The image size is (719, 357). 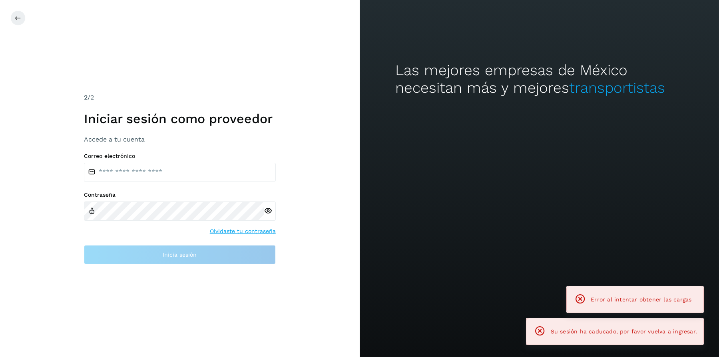 I want to click on a: Olvidaste tu contraseña, so click(x=243, y=231).